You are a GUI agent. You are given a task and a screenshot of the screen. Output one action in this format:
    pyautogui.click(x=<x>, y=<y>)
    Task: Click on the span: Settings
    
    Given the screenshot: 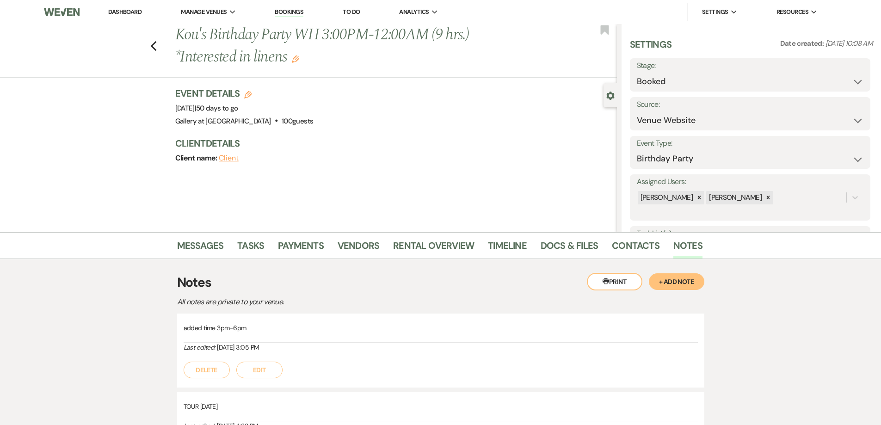 What is the action you would take?
    pyautogui.click(x=715, y=12)
    